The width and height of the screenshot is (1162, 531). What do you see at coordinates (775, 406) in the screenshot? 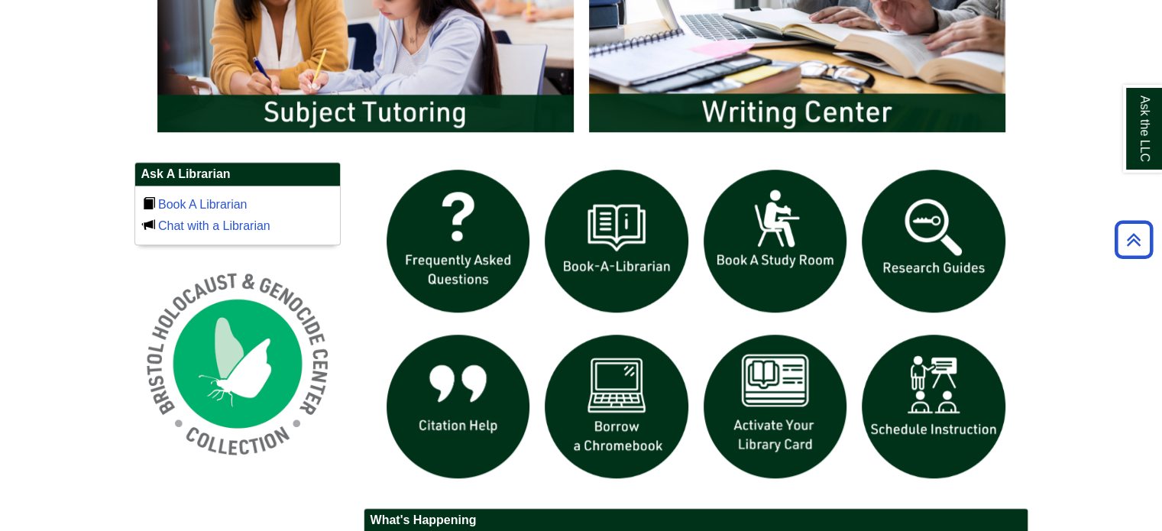
I see `img: activate Library Card icon links to form to activate student ID into library card` at bounding box center [775, 406].